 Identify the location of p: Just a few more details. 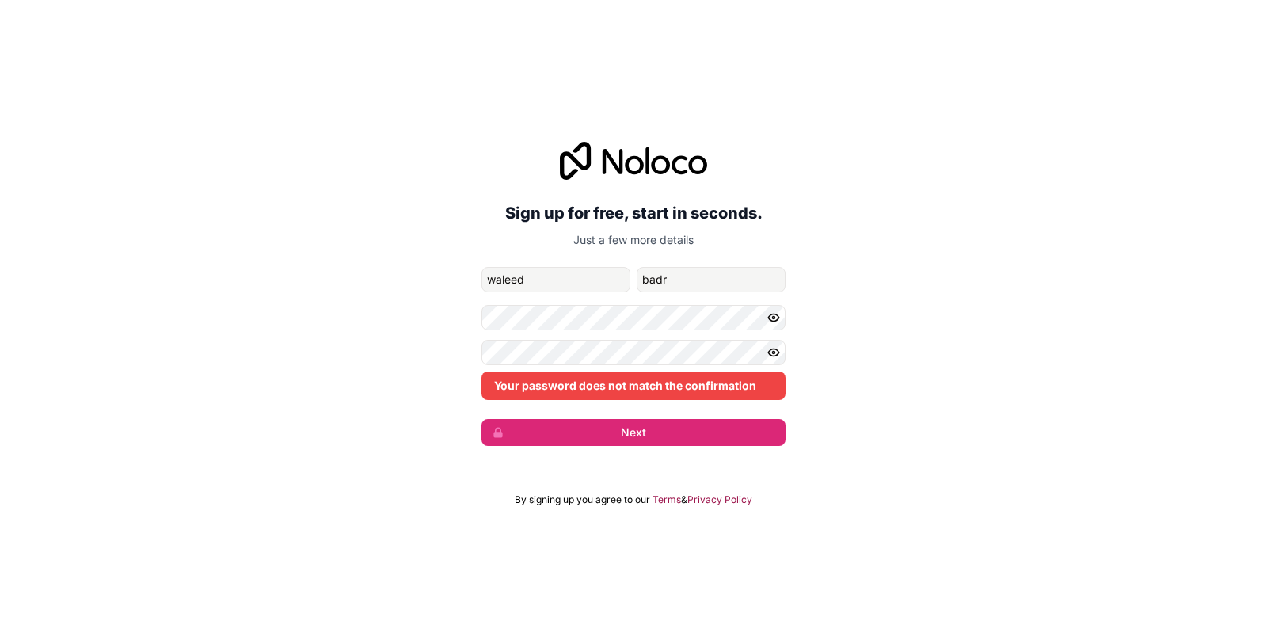
(634, 240).